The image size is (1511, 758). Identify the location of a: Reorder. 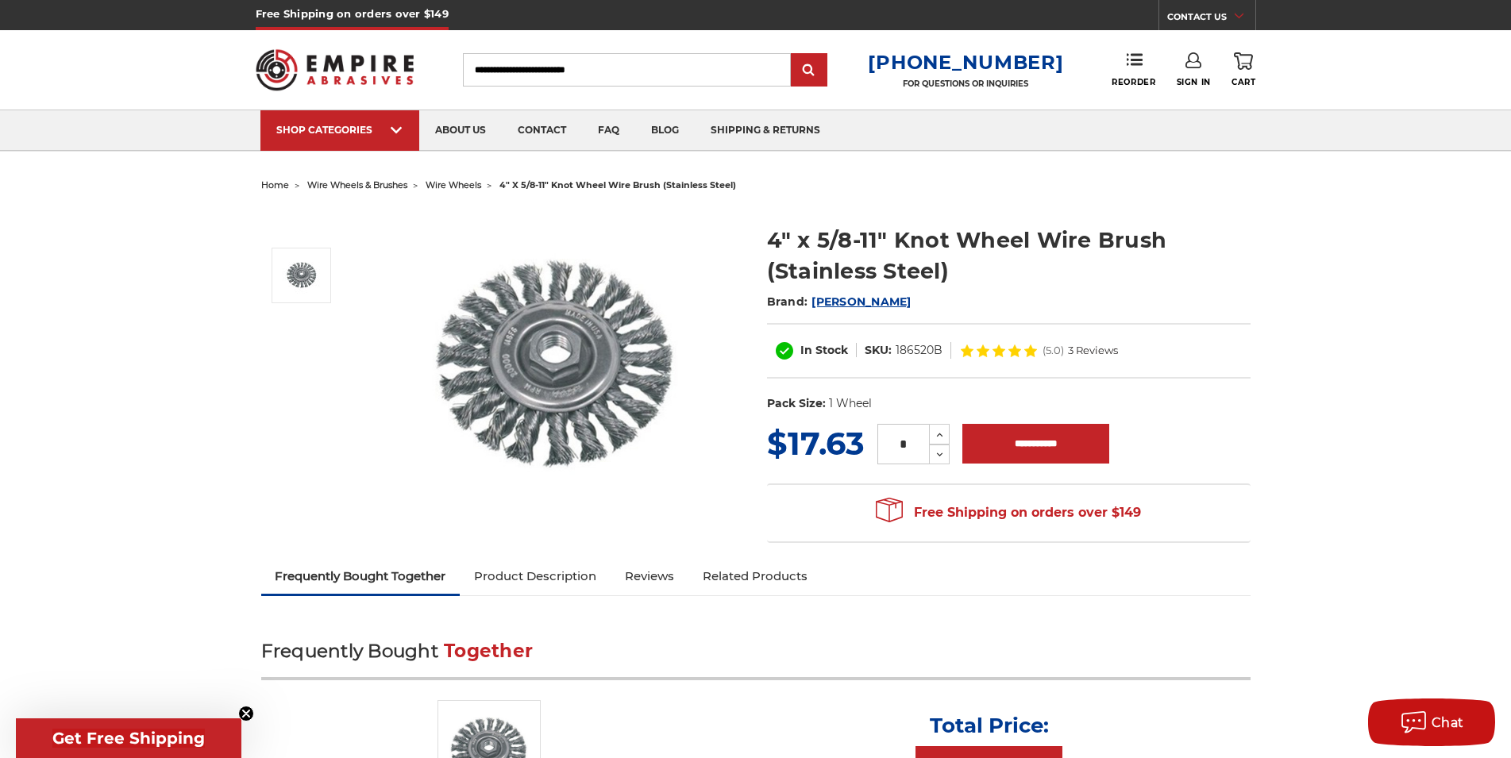
(1133, 69).